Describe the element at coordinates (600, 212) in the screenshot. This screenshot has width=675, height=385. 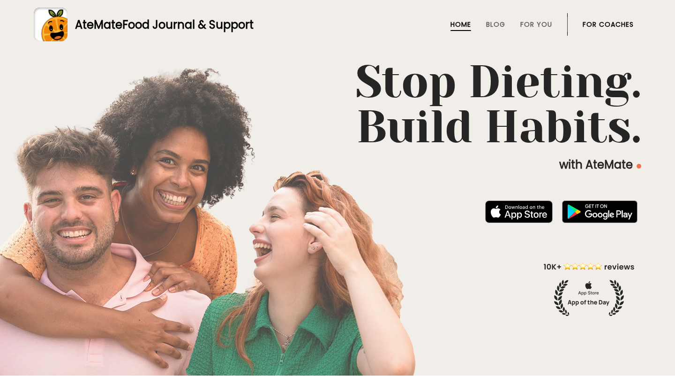
I see `img: badge-download-google.png` at that location.